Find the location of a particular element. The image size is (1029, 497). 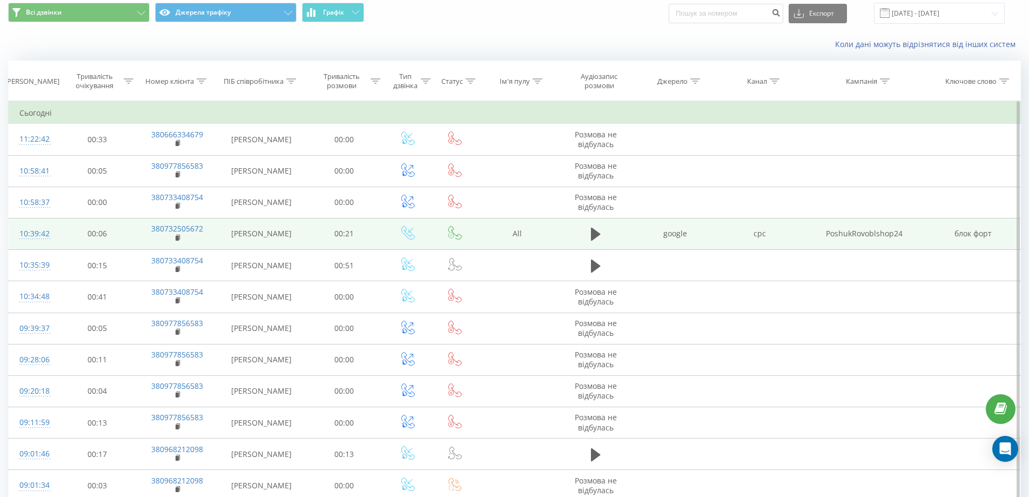

button: Джерела трафіку is located at coordinates (226, 12).